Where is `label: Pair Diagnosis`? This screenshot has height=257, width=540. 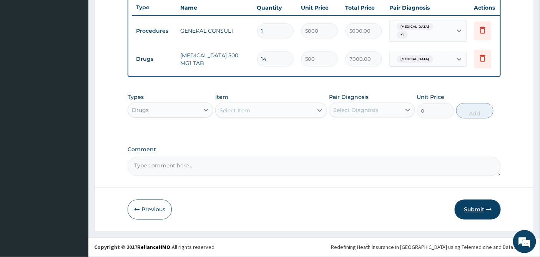
label: Pair Diagnosis is located at coordinates (348, 97).